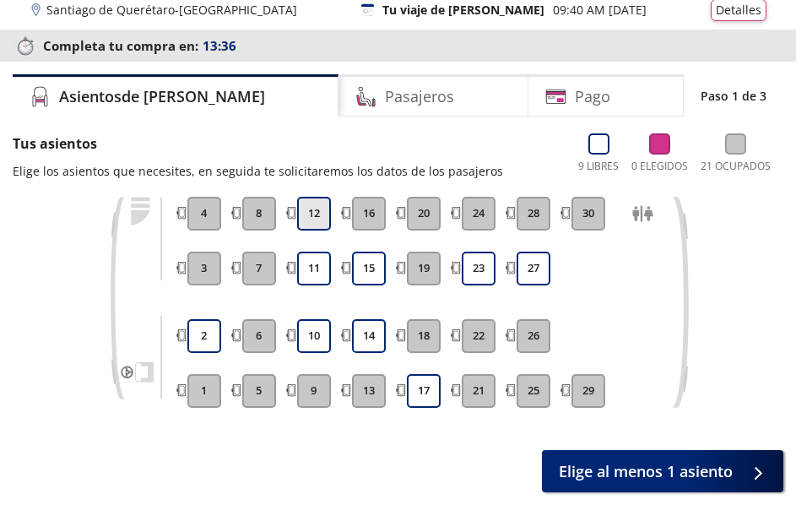  Describe the element at coordinates (258, 144) in the screenshot. I see `p: Tus asientos` at that location.